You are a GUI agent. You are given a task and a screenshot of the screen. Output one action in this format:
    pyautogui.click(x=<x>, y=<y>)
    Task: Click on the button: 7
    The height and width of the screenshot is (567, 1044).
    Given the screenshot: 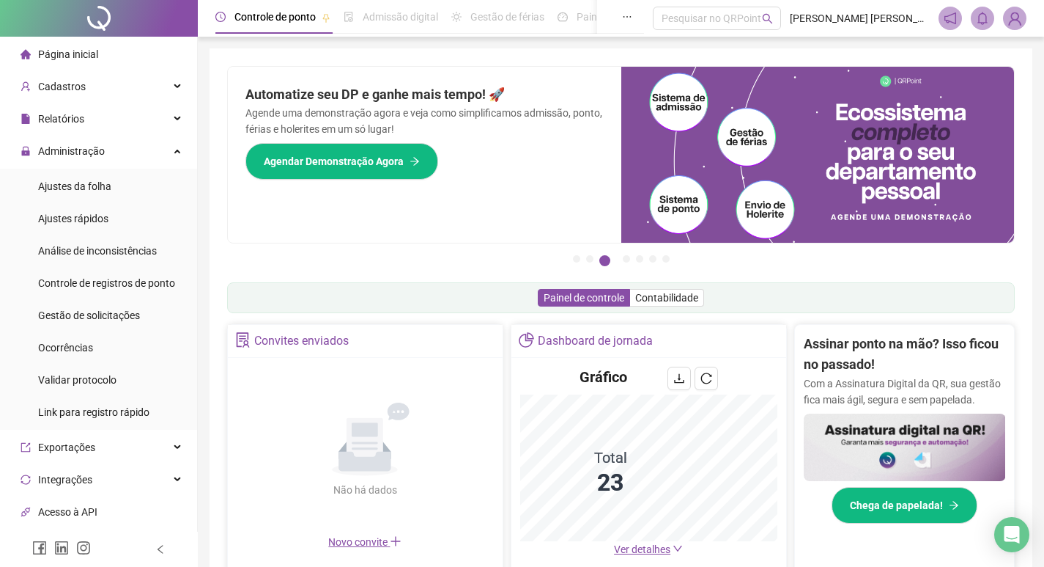 What is the action you would take?
    pyautogui.click(x=666, y=259)
    